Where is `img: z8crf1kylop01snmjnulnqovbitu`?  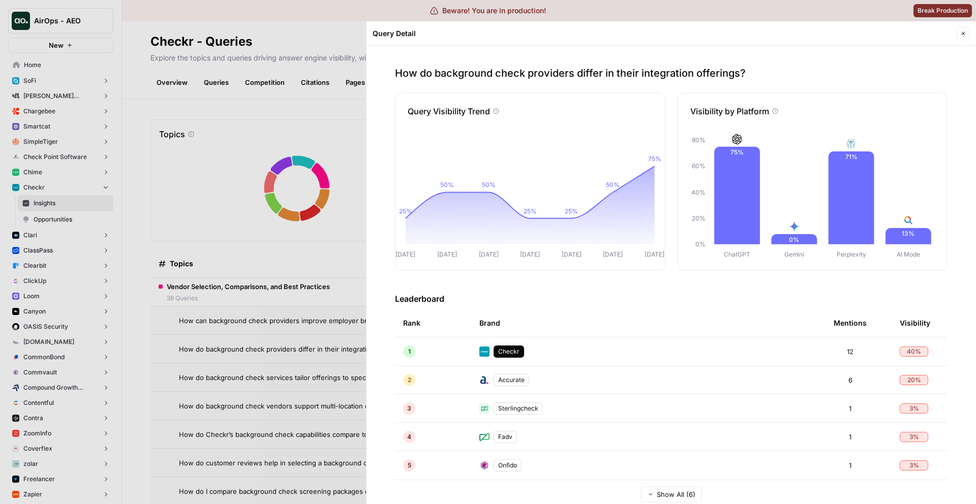
img: z8crf1kylop01snmjnulnqovbitu is located at coordinates (484, 380).